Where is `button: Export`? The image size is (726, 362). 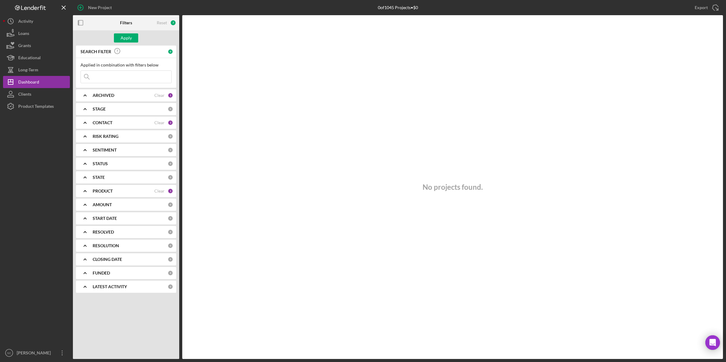 button: Export is located at coordinates (706, 8).